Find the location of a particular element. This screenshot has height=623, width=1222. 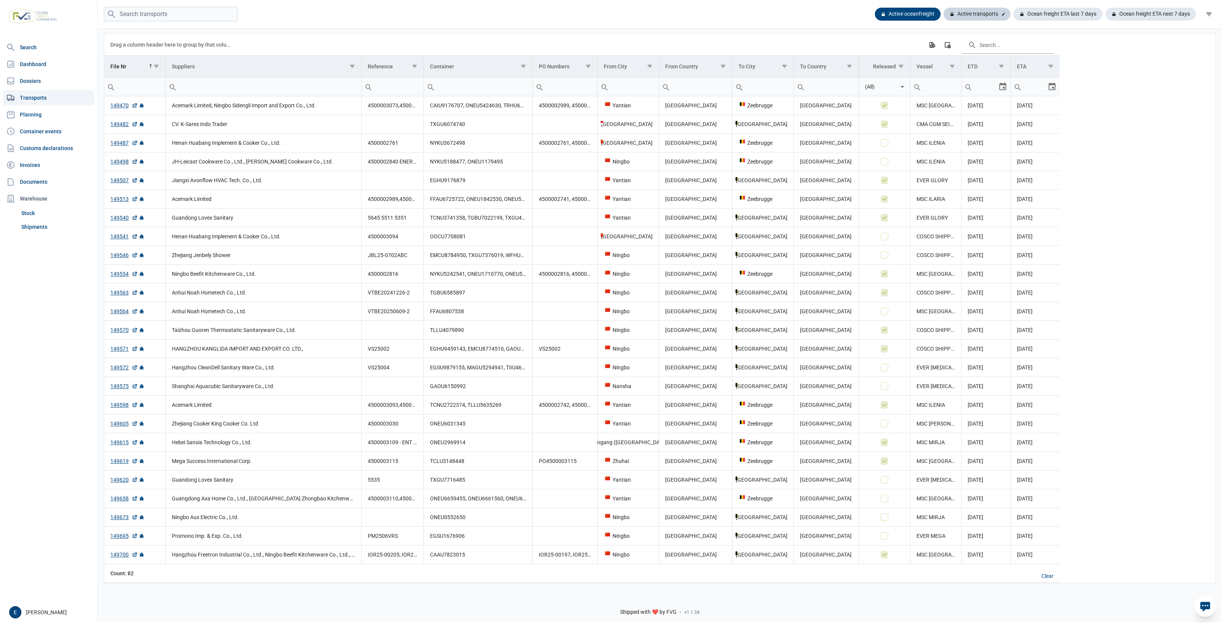

td: Column Suppliers is located at coordinates (264, 66).